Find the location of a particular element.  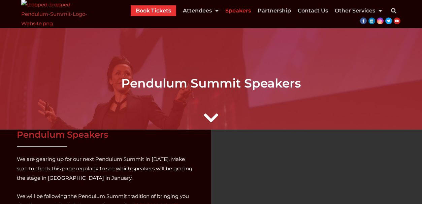

h3: Pendulum Speakers is located at coordinates (105, 135).